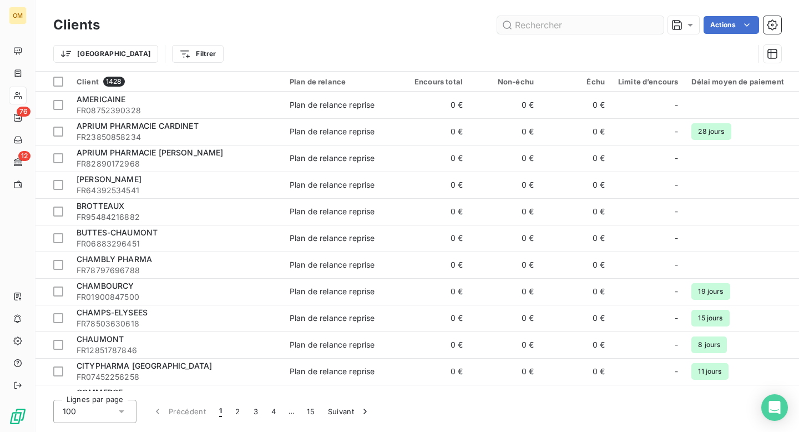 The height and width of the screenshot is (432, 799). I want to click on div: Non-échu, so click(505, 82).